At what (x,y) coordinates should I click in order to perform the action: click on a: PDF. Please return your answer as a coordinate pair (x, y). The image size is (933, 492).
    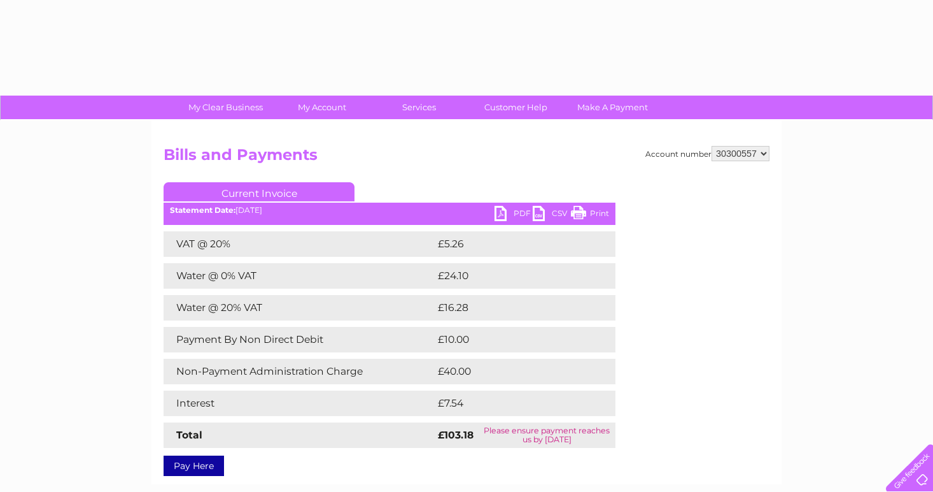
    Looking at the image, I should click on (514, 215).